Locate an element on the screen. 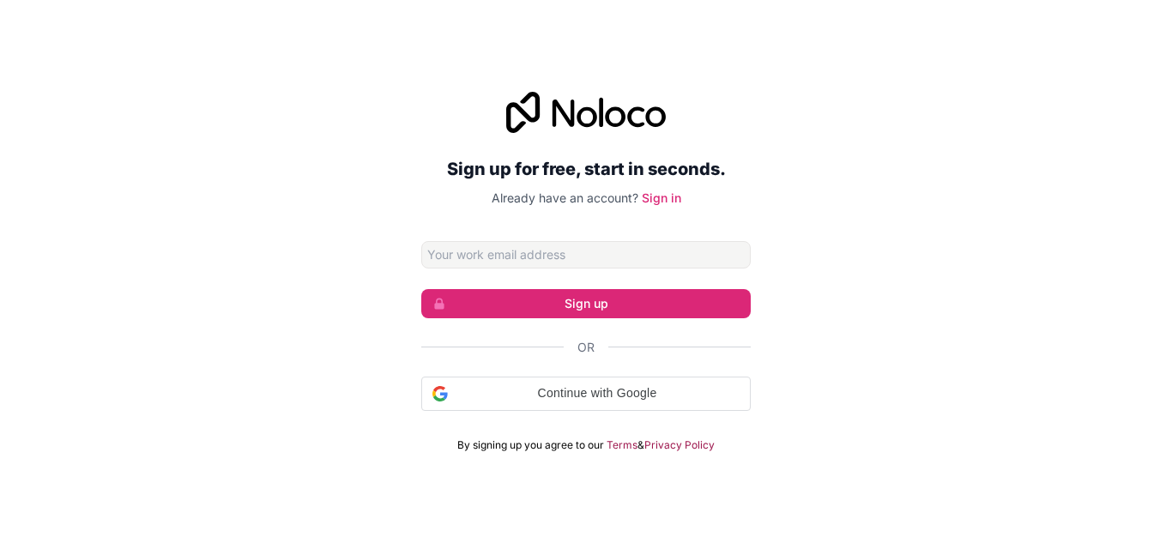 The height and width of the screenshot is (543, 1172). a: Terms is located at coordinates (622, 445).